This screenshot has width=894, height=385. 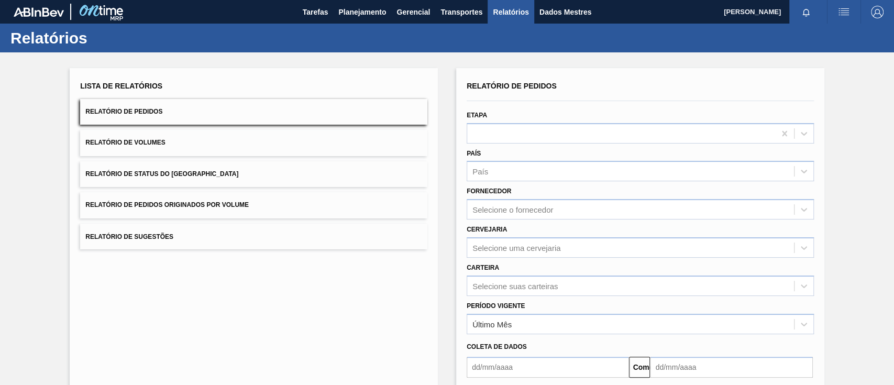 What do you see at coordinates (513, 210) in the screenshot?
I see `font: Selecione o fornecedor` at bounding box center [513, 210].